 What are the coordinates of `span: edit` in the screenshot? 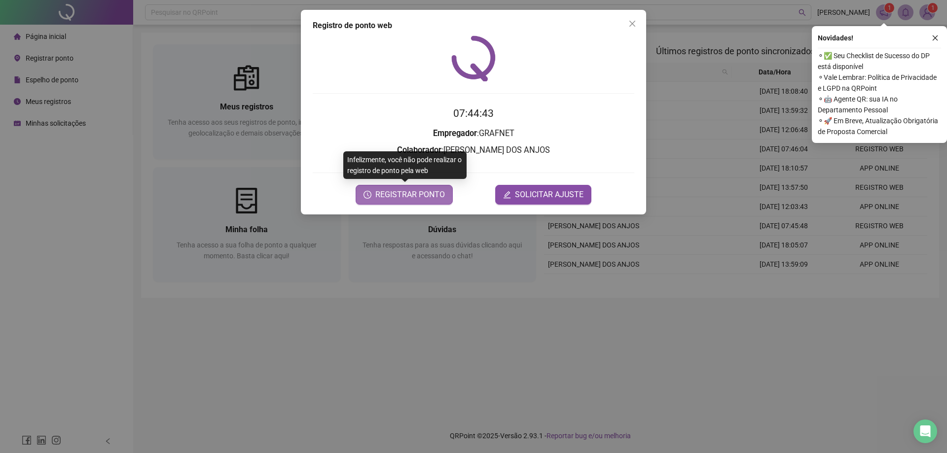 It's located at (507, 195).